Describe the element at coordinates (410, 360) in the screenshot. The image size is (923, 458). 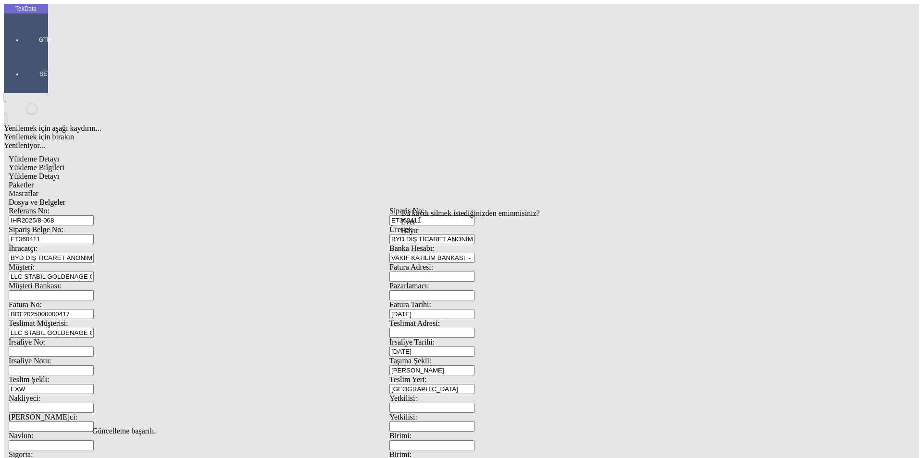
I see `span: Taşıma Şekli:` at that location.